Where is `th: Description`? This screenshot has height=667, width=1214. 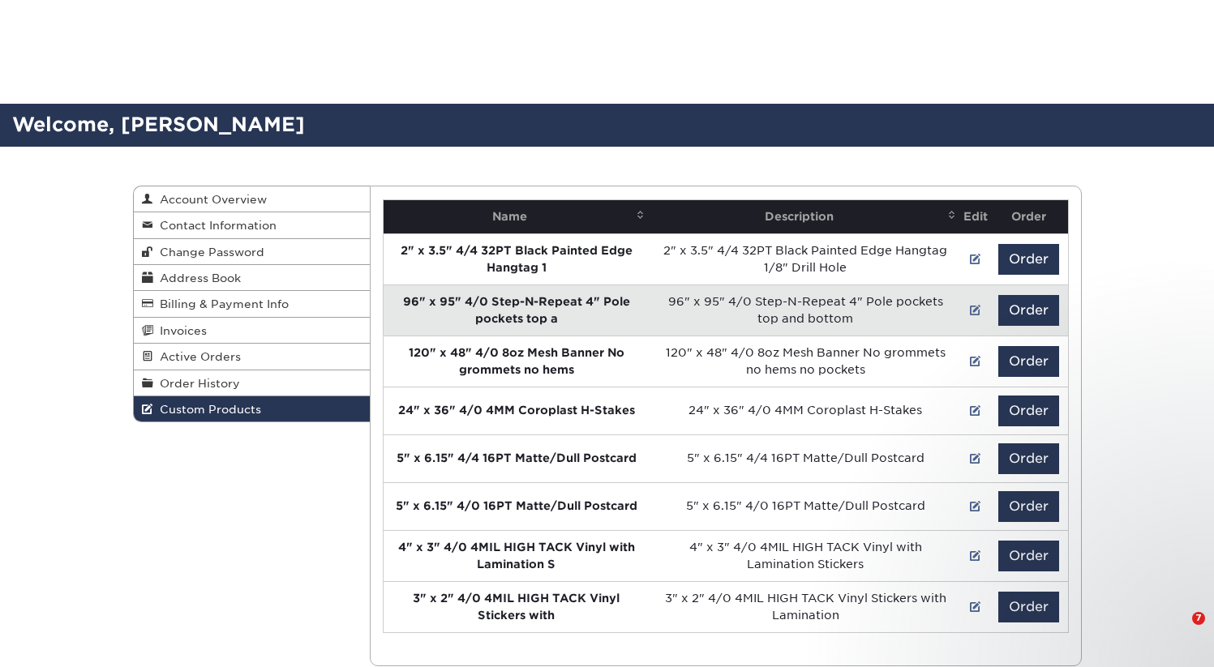
th: Description is located at coordinates (805, 217).